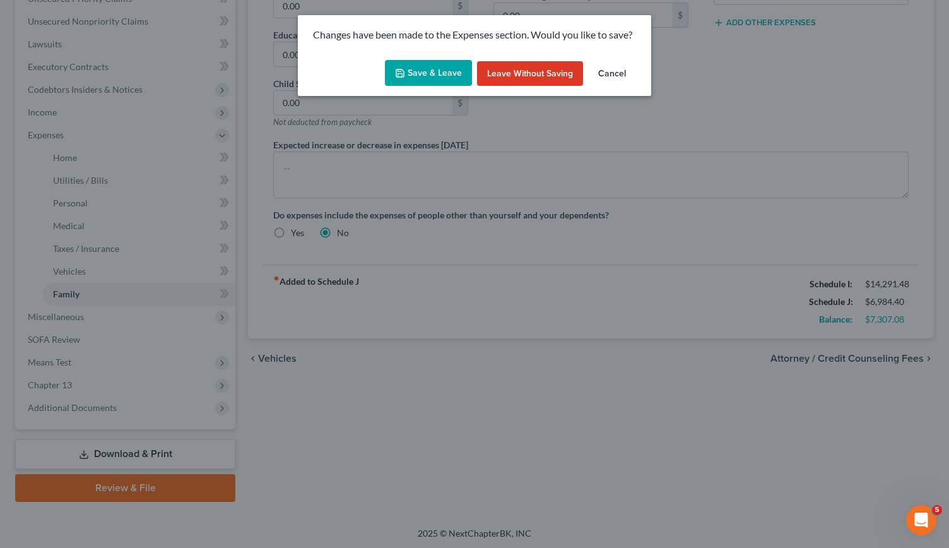  What do you see at coordinates (428, 73) in the screenshot?
I see `button: Save & Leave` at bounding box center [428, 73].